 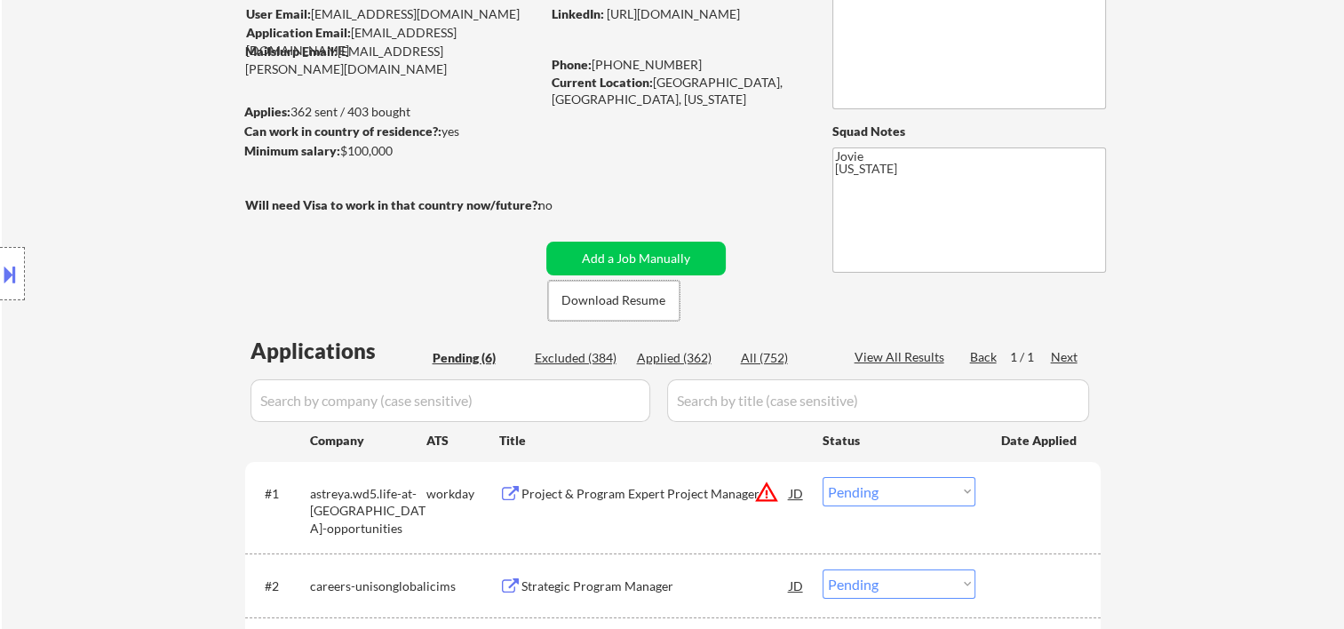 I want to click on strong: Current Location:, so click(x=602, y=82).